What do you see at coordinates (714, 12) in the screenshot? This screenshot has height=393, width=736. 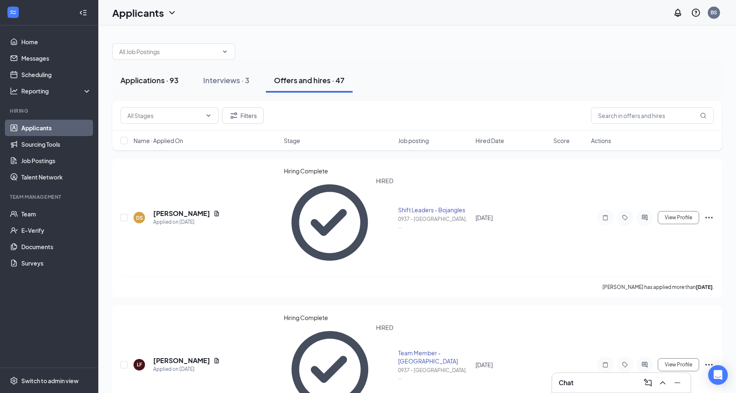 I see `div: BS` at bounding box center [714, 12].